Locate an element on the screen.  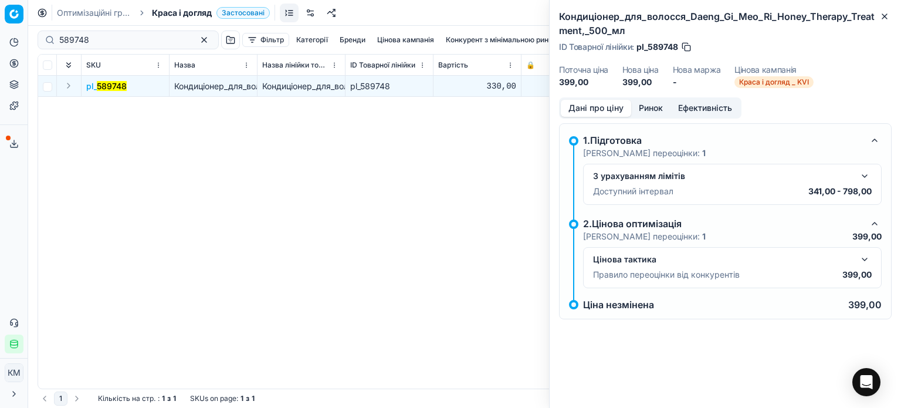
button: Ефективність is located at coordinates (705, 108).